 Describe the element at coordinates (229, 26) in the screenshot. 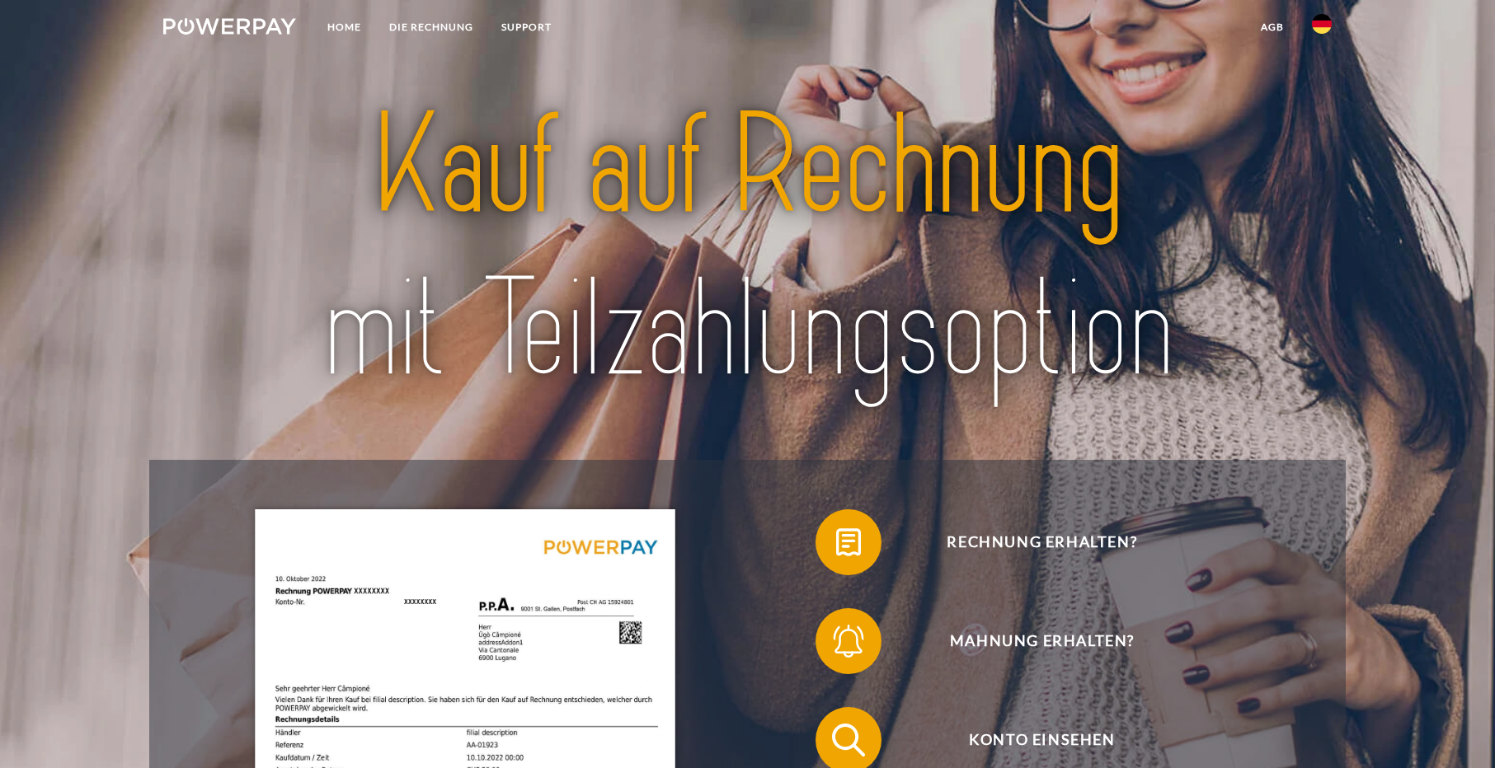

I see `img: logo-powerpay-white.svg` at that location.